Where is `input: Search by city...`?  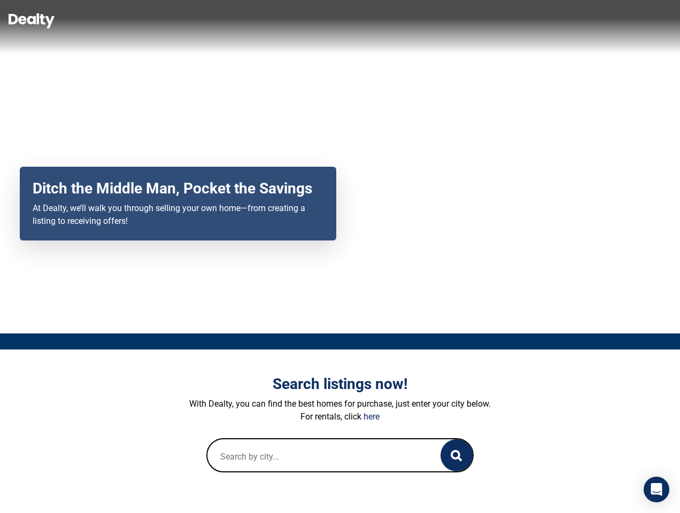
input: Search by city... is located at coordinates (313, 457).